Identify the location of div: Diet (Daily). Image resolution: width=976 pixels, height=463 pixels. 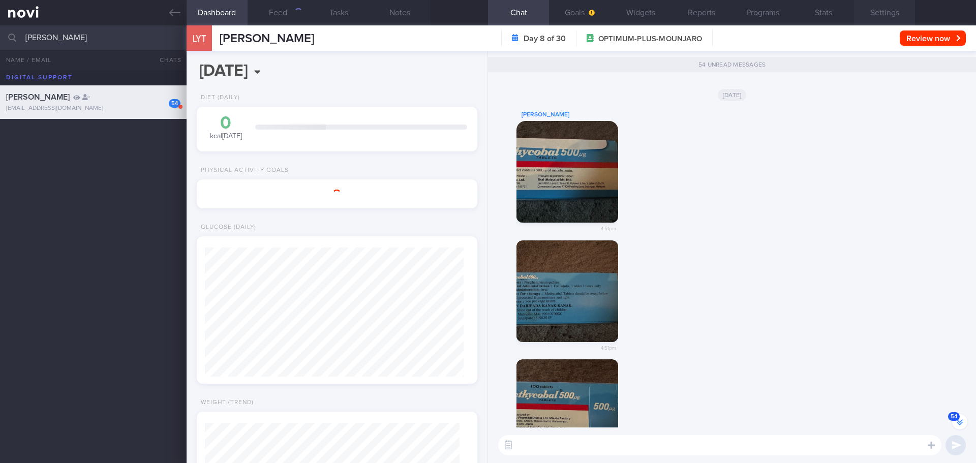
(218, 98).